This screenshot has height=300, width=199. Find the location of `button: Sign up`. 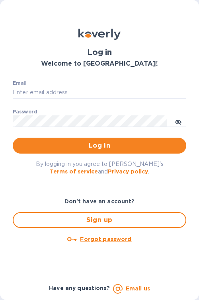

button: Sign up is located at coordinates (100, 220).